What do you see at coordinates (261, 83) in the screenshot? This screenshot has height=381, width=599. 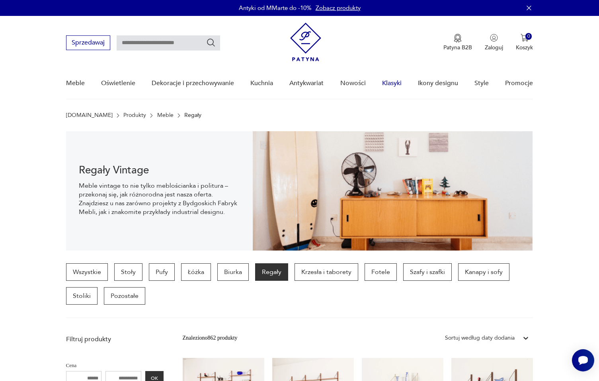 I see `a: Kuchnia` at bounding box center [261, 83].